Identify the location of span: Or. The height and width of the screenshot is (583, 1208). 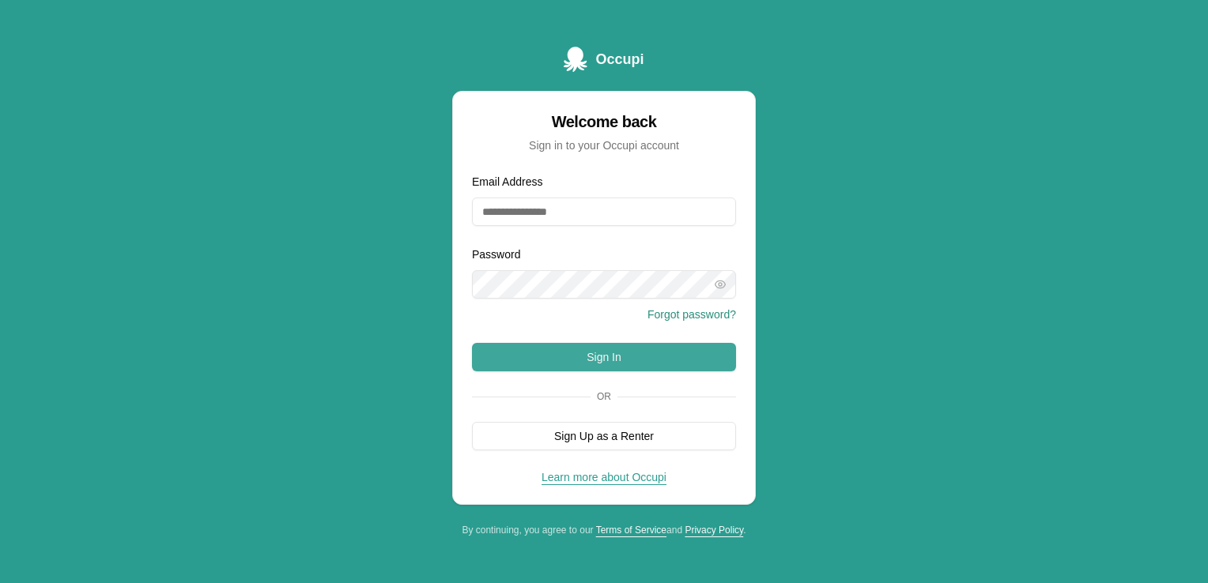
(604, 397).